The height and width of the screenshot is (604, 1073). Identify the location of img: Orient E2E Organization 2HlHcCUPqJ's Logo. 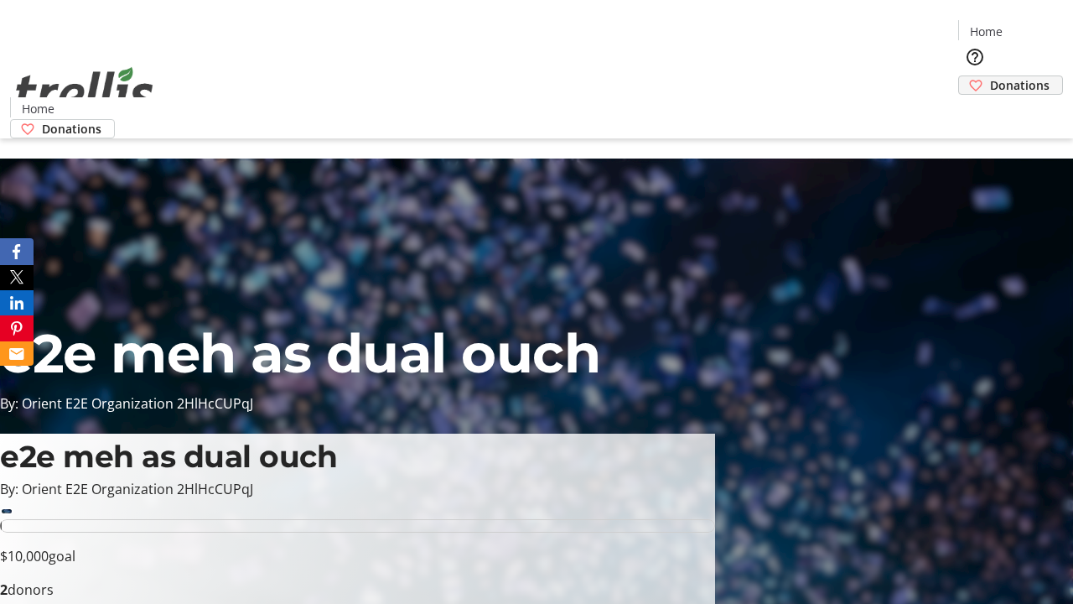
(85, 91).